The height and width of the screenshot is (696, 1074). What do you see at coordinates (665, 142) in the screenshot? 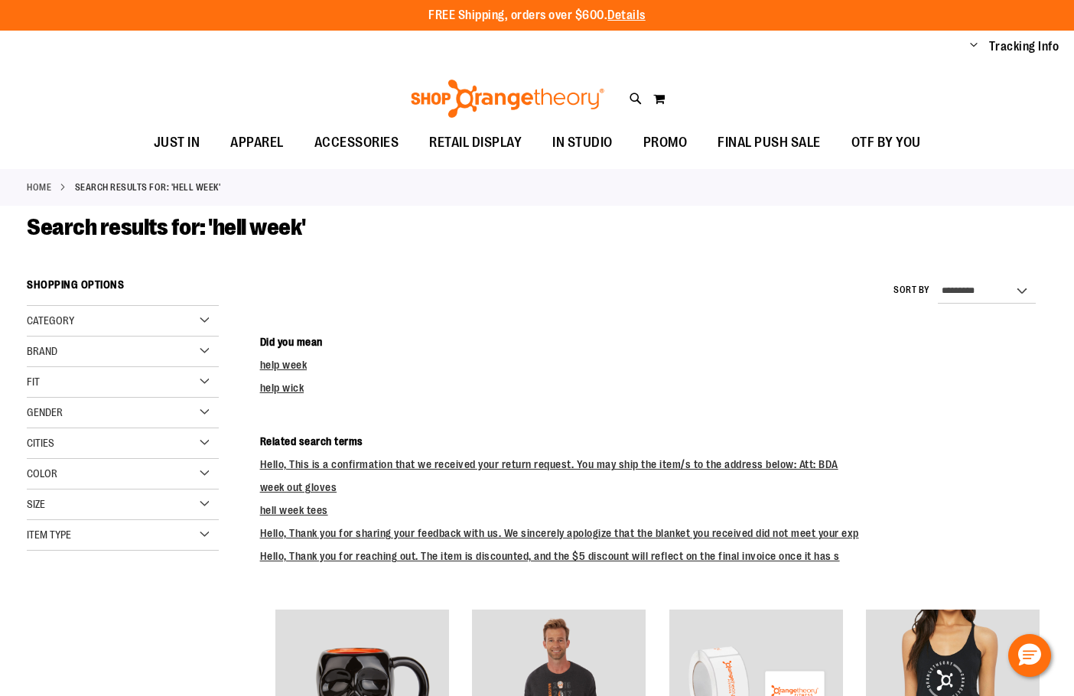
I see `span: PROMO` at bounding box center [665, 142].